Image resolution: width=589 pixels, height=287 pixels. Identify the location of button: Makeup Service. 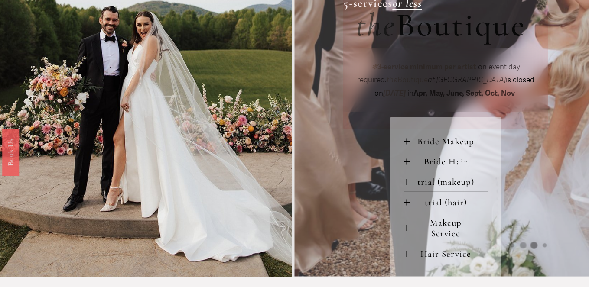
(446, 227).